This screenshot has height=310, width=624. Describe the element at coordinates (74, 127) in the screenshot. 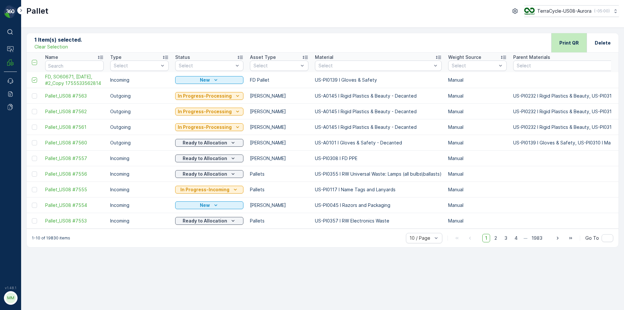

I see `a: Pallet_US08 #7561` at that location.